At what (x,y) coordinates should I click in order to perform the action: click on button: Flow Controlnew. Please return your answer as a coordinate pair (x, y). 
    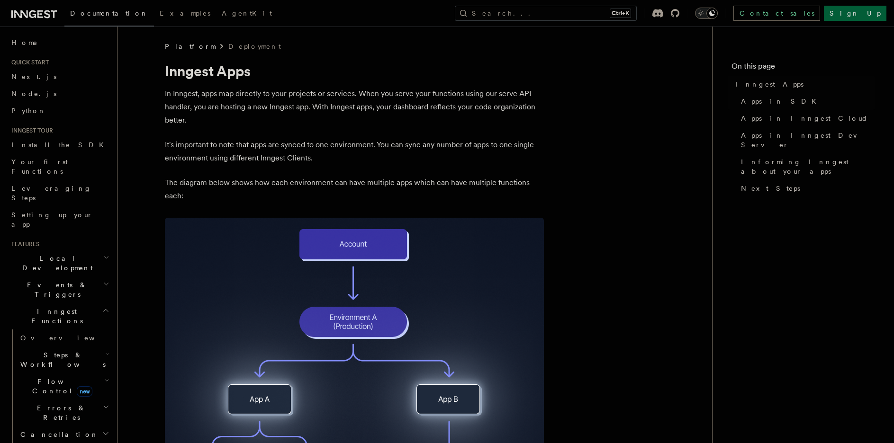
    Looking at the image, I should click on (64, 386).